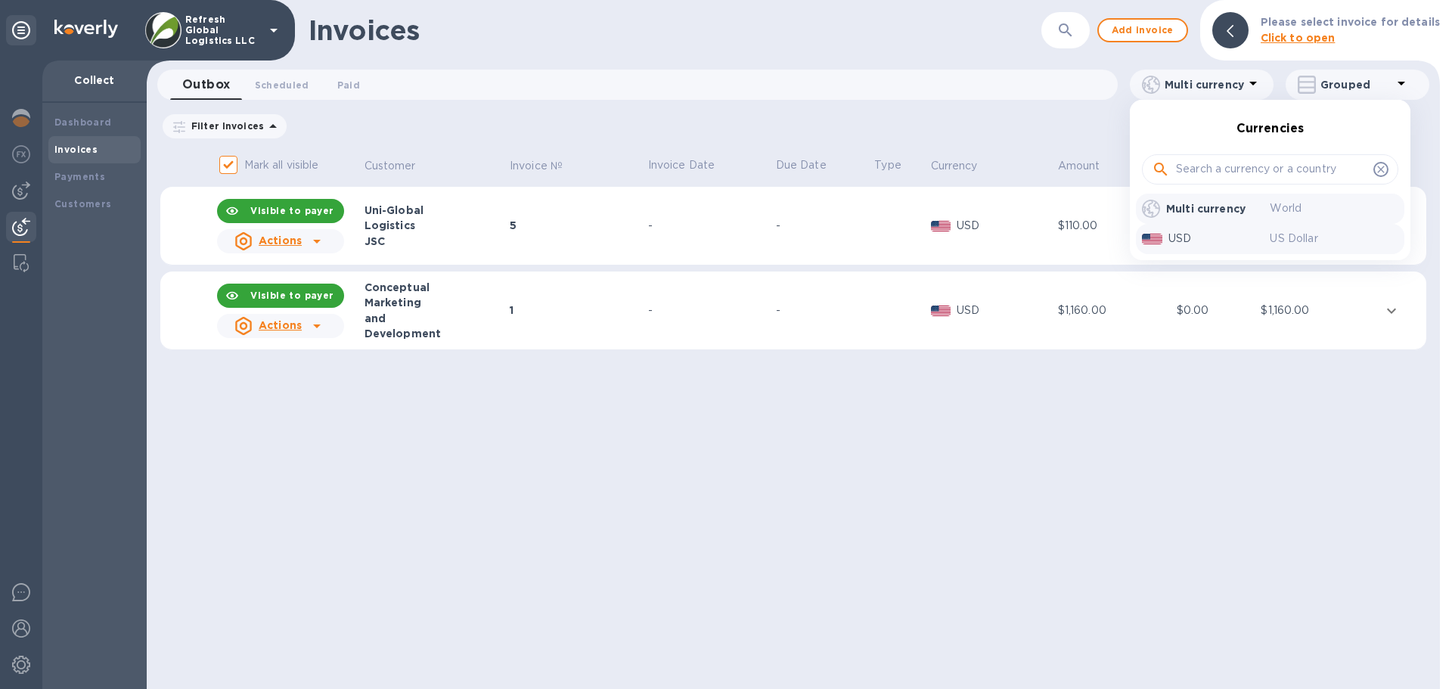 This screenshot has width=1452, height=689. I want to click on p: World, so click(1333, 208).